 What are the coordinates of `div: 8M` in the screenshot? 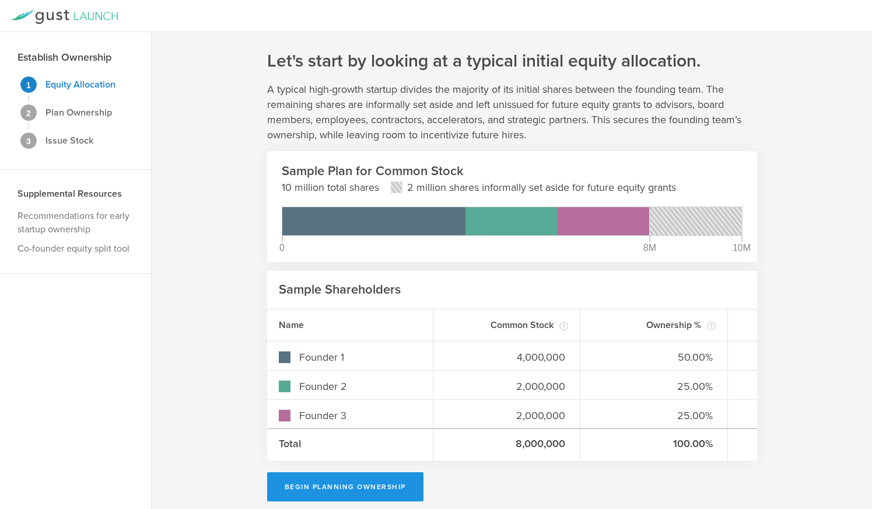 It's located at (650, 248).